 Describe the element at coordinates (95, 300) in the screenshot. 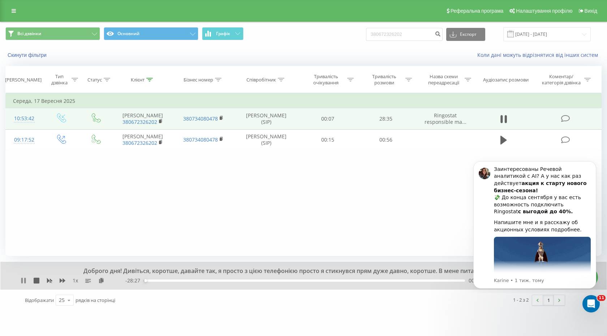

I see `span: рядків на сторінці` at that location.